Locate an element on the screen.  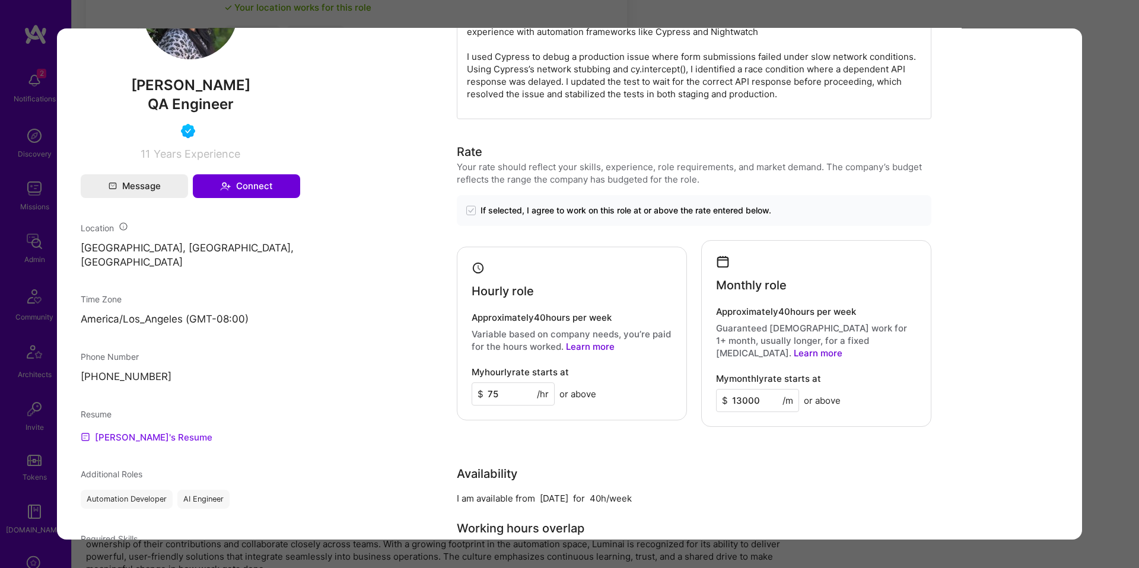
span: Time Zone is located at coordinates (101, 300).